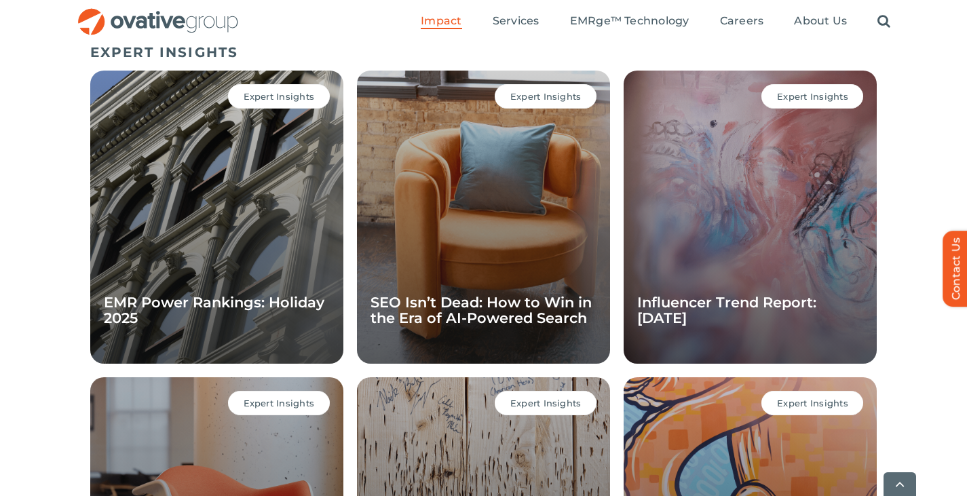 This screenshot has width=967, height=496. Describe the element at coordinates (741, 21) in the screenshot. I see `span: Careers` at that location.